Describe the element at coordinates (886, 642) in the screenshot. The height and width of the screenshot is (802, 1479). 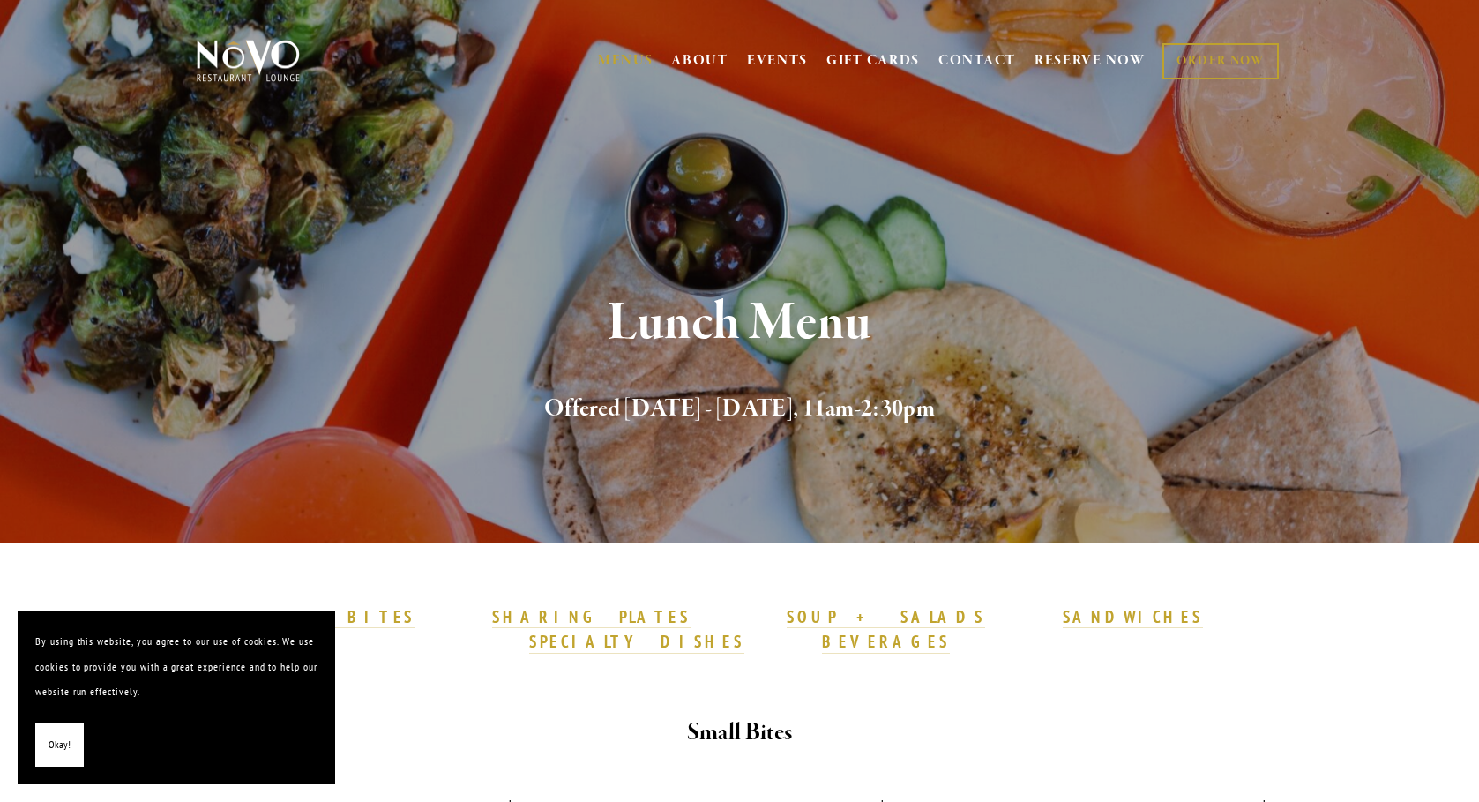
I see `a: BEVERAGES` at that location.